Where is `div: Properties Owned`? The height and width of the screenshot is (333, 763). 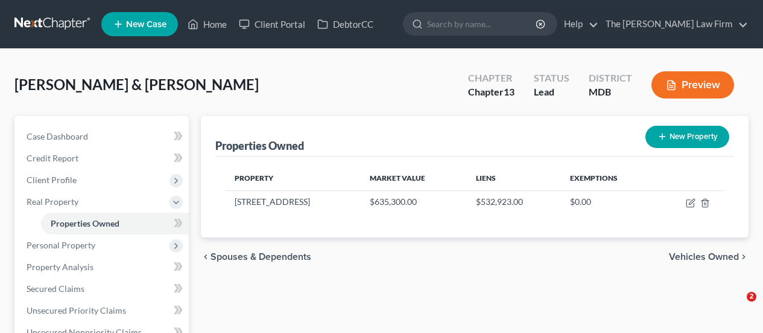 div: Properties Owned is located at coordinates (259, 145).